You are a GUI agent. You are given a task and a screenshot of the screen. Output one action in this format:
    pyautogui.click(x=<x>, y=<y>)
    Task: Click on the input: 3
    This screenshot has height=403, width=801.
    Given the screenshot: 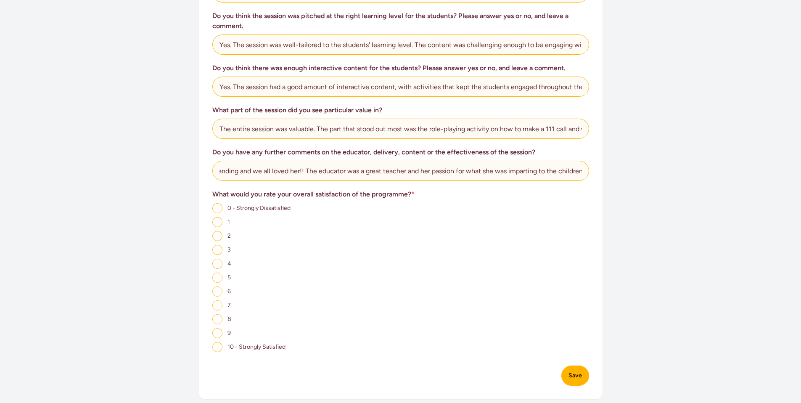 What is the action you would take?
    pyautogui.click(x=217, y=250)
    